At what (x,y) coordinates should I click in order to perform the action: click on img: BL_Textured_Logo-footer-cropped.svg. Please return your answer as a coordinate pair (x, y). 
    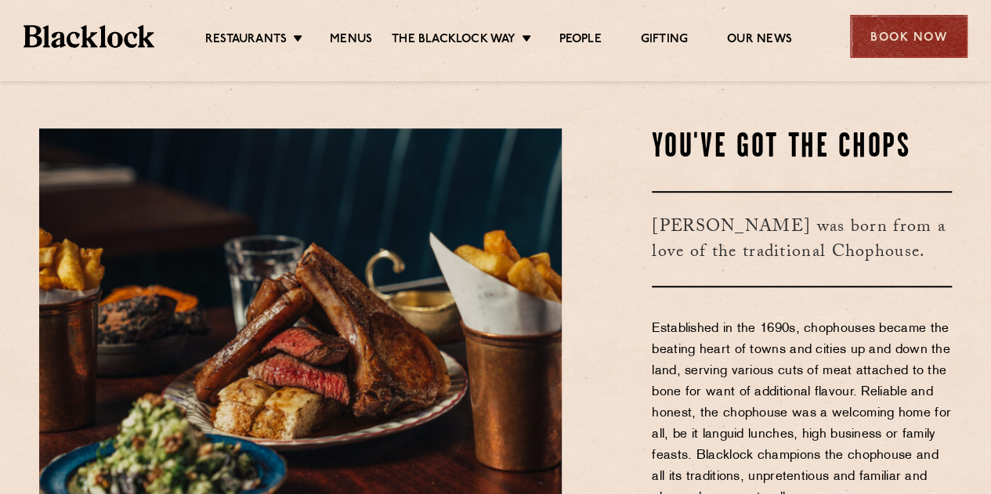
    Looking at the image, I should click on (88, 36).